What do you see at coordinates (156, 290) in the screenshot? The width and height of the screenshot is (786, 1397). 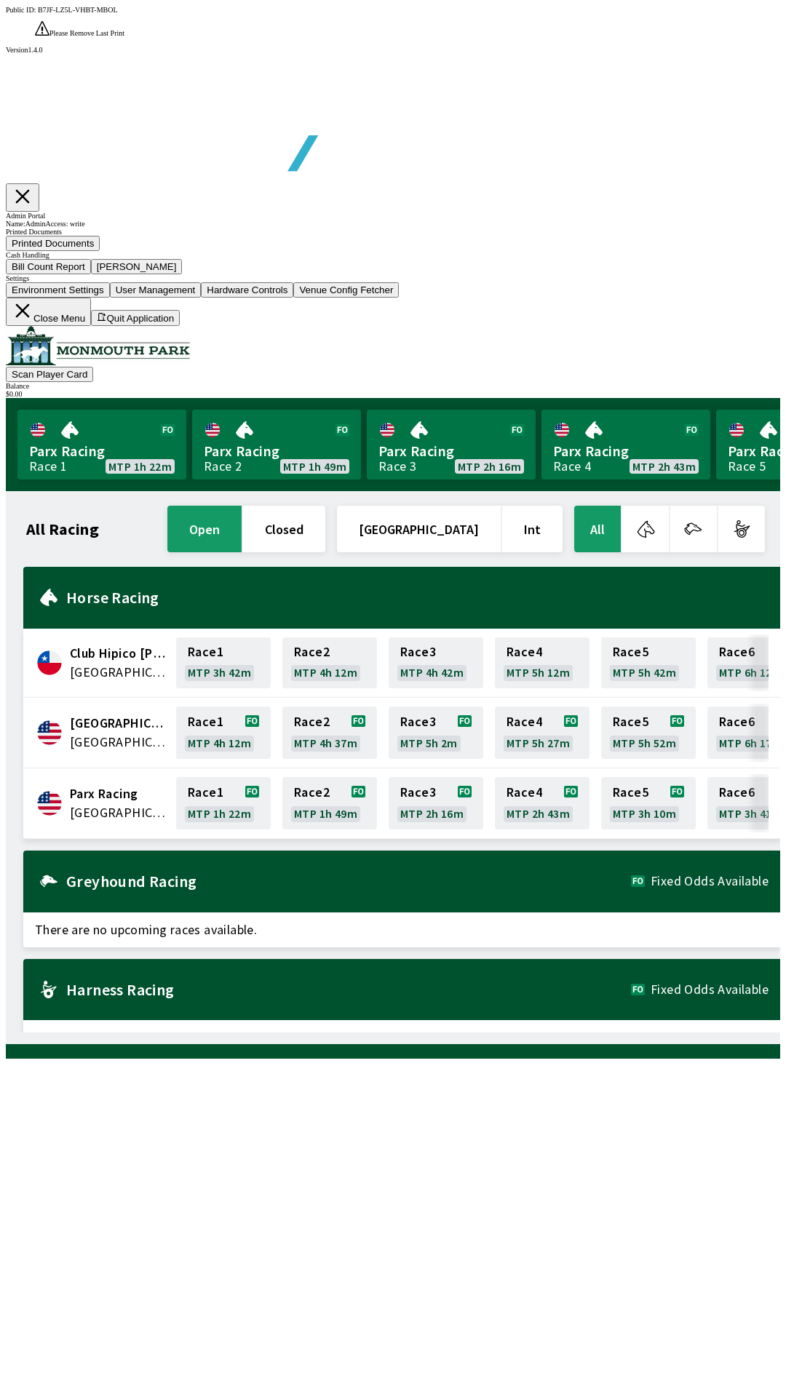 I see `button: User Management` at bounding box center [156, 290].